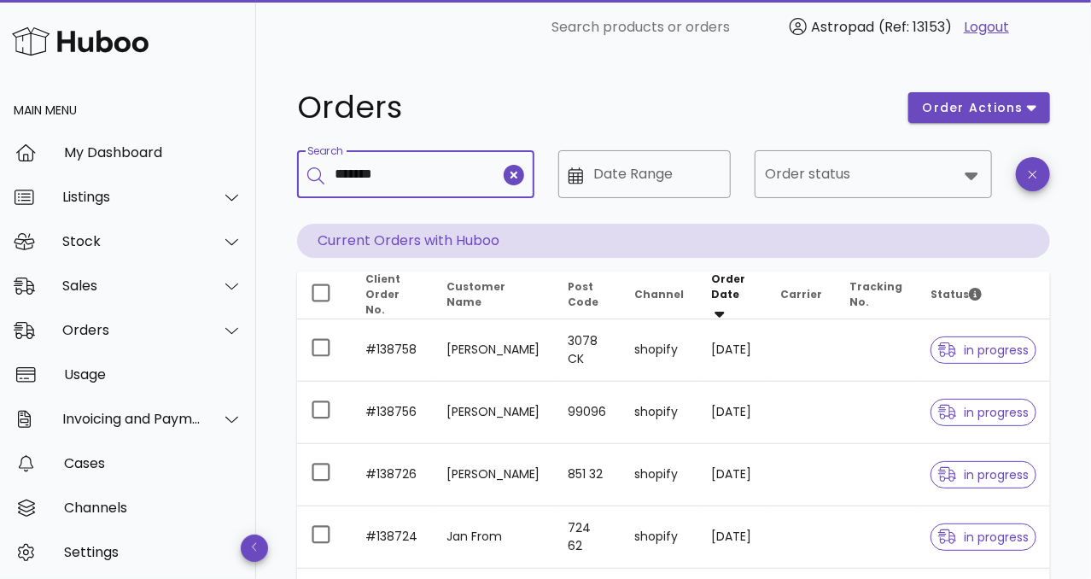  What do you see at coordinates (494, 537) in the screenshot?
I see `td: Jan From` at bounding box center [494, 537].